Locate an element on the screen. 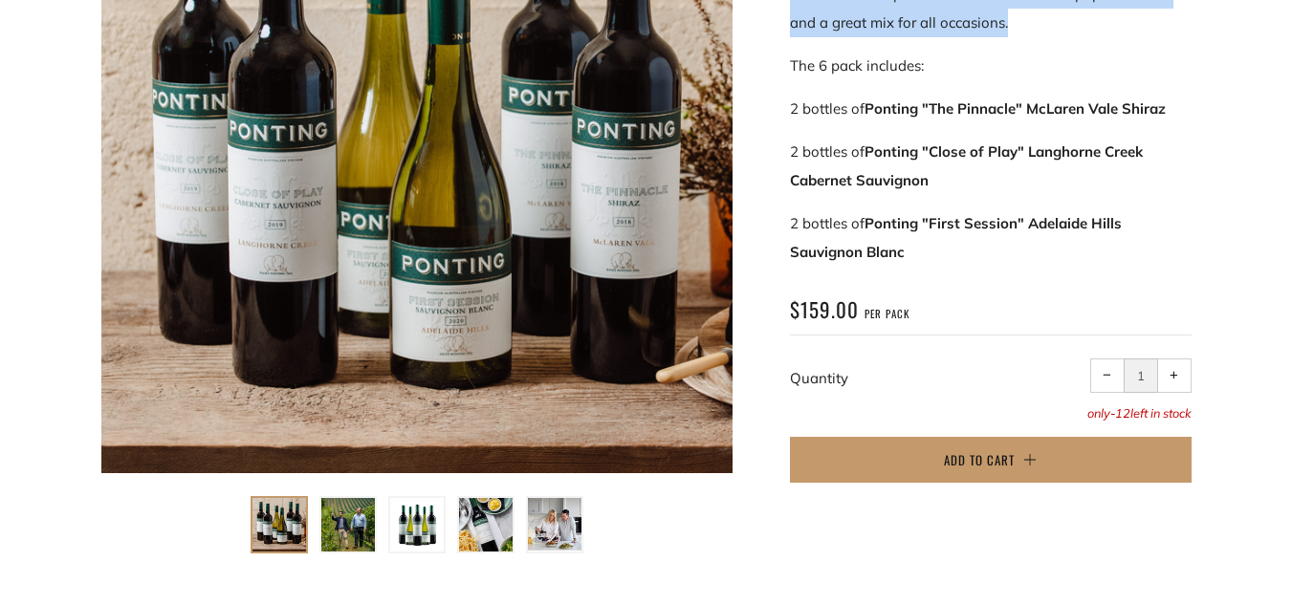  span: $159.00 is located at coordinates (824, 309).